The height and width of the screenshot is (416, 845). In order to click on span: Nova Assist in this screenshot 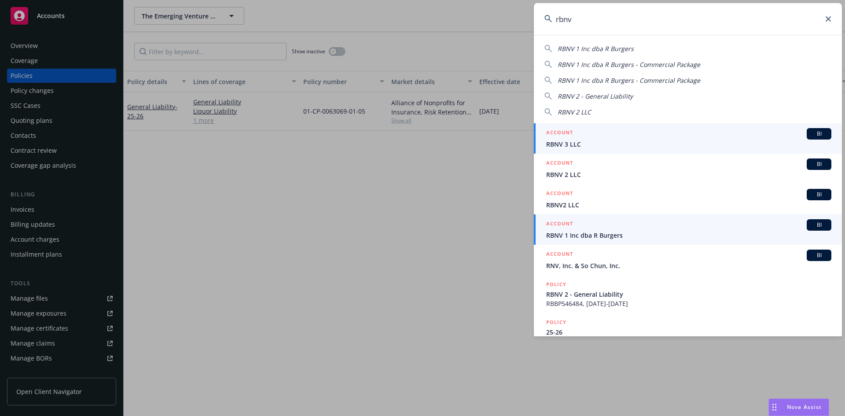, I will do `click(804, 407)`.